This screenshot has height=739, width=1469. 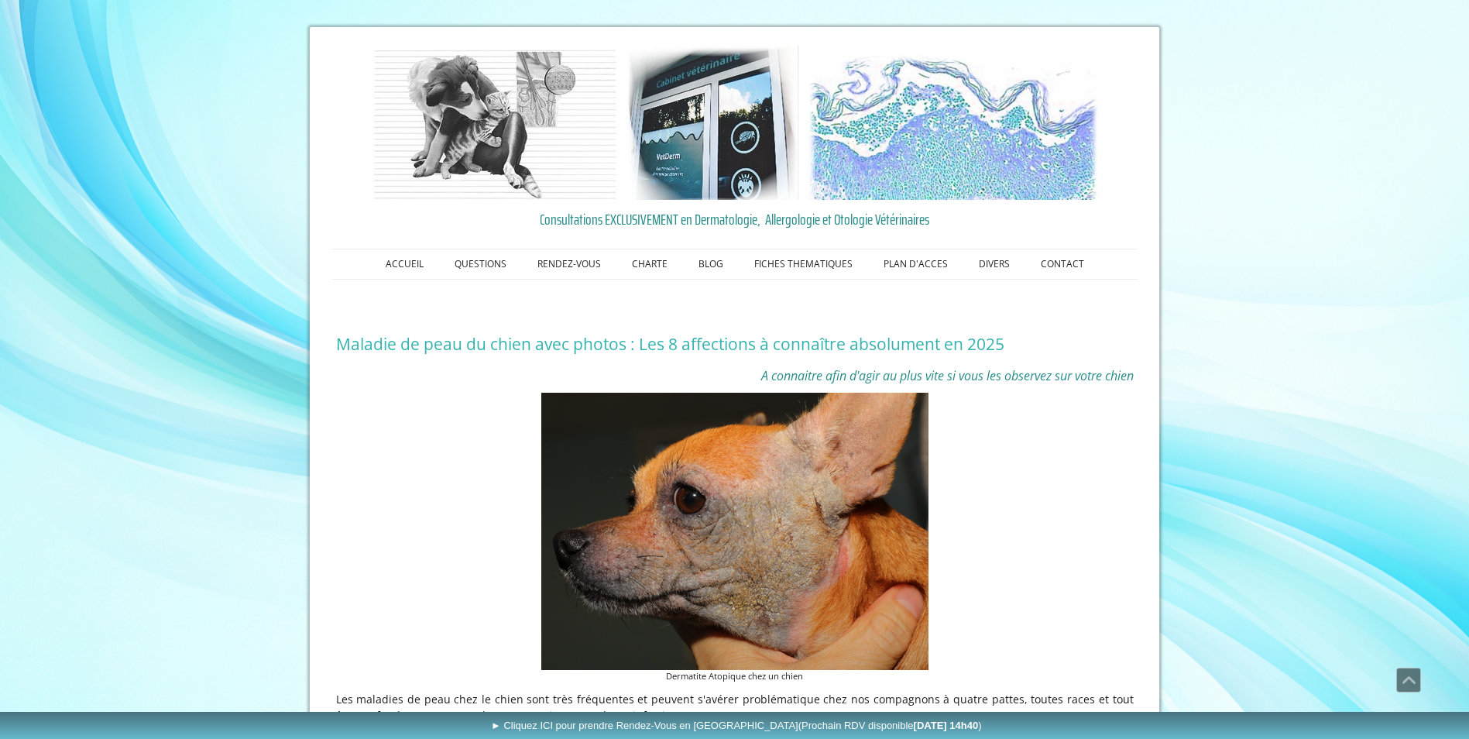 What do you see at coordinates (890, 725) in the screenshot?
I see `span: (Prochain RDV disponible )` at bounding box center [890, 725].